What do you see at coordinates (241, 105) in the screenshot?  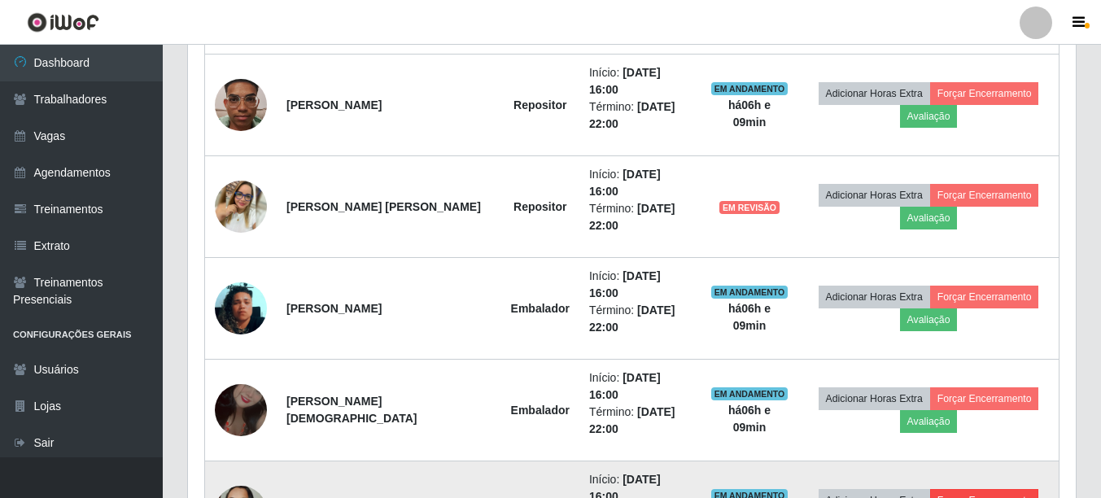 I see `img: 1755900344420.jpeg` at bounding box center [241, 105].